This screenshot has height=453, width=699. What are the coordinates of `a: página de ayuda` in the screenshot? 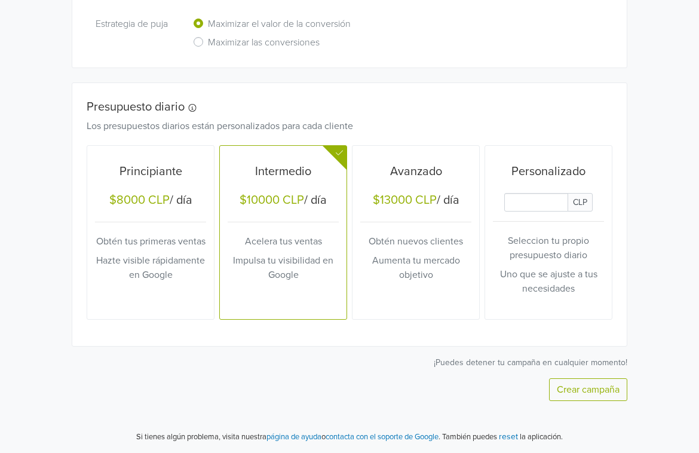 It's located at (294, 437).